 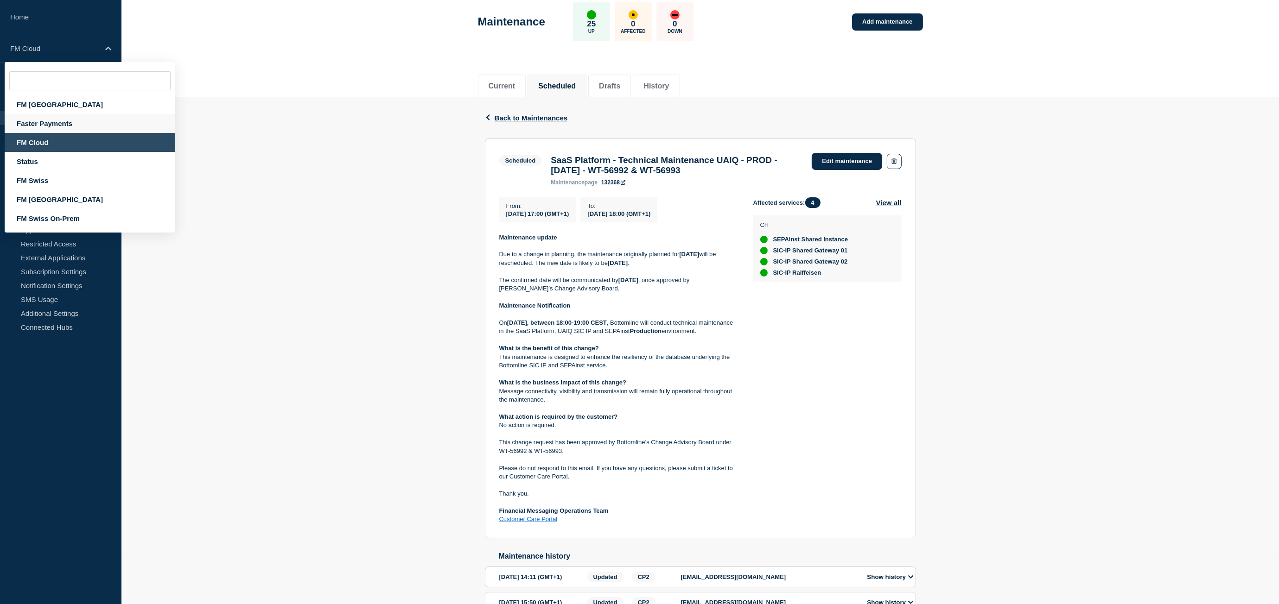 What do you see at coordinates (613, 183) in the screenshot?
I see `a: 132368` at bounding box center [613, 183].